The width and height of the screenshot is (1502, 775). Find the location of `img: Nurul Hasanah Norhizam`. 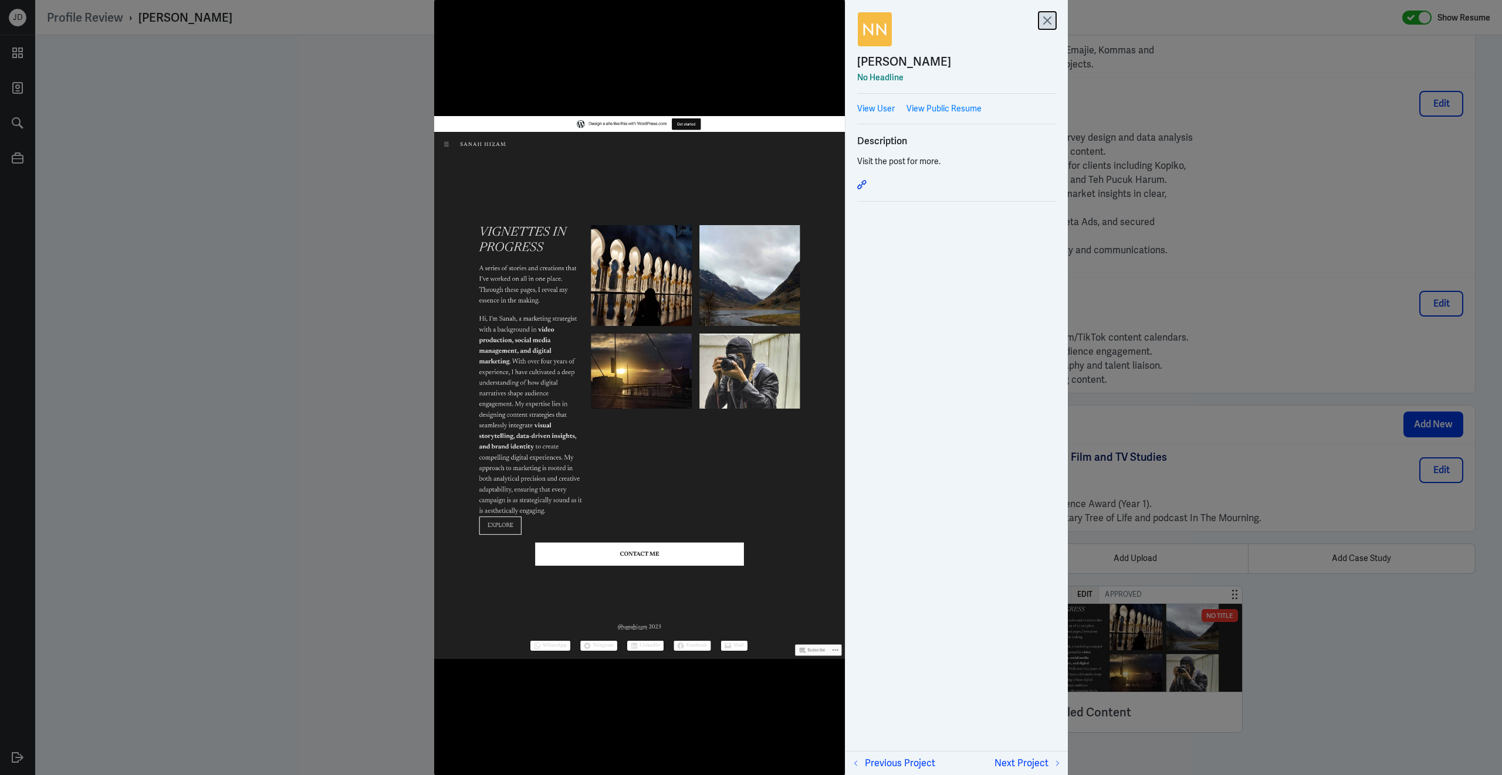

img: Nurul Hasanah Norhizam is located at coordinates (875, 29).